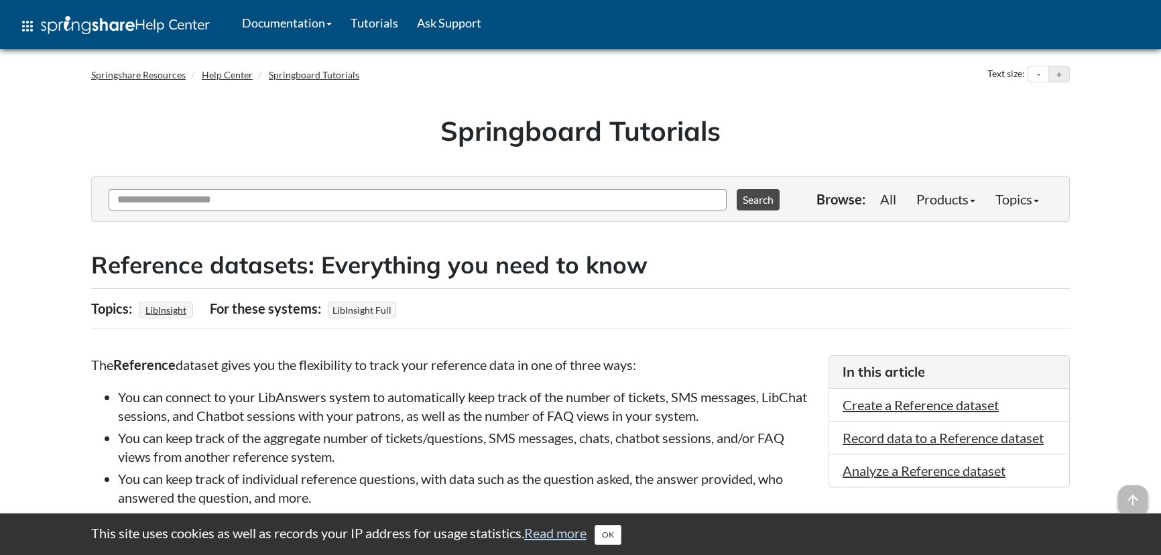 The image size is (1161, 555). Describe the element at coordinates (1017, 199) in the screenshot. I see `a: Topics` at that location.